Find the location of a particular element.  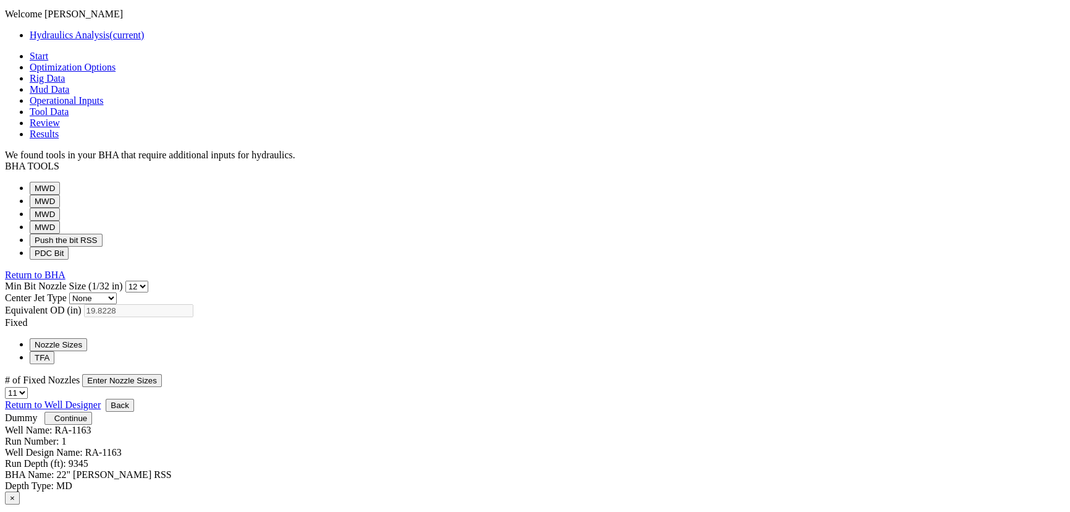

button: Nozzle Sizes is located at coordinates (58, 344).